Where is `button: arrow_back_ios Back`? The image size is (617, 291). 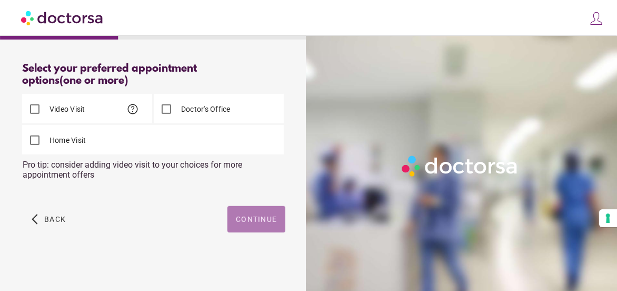 button: arrow_back_ios Back is located at coordinates (48, 219).